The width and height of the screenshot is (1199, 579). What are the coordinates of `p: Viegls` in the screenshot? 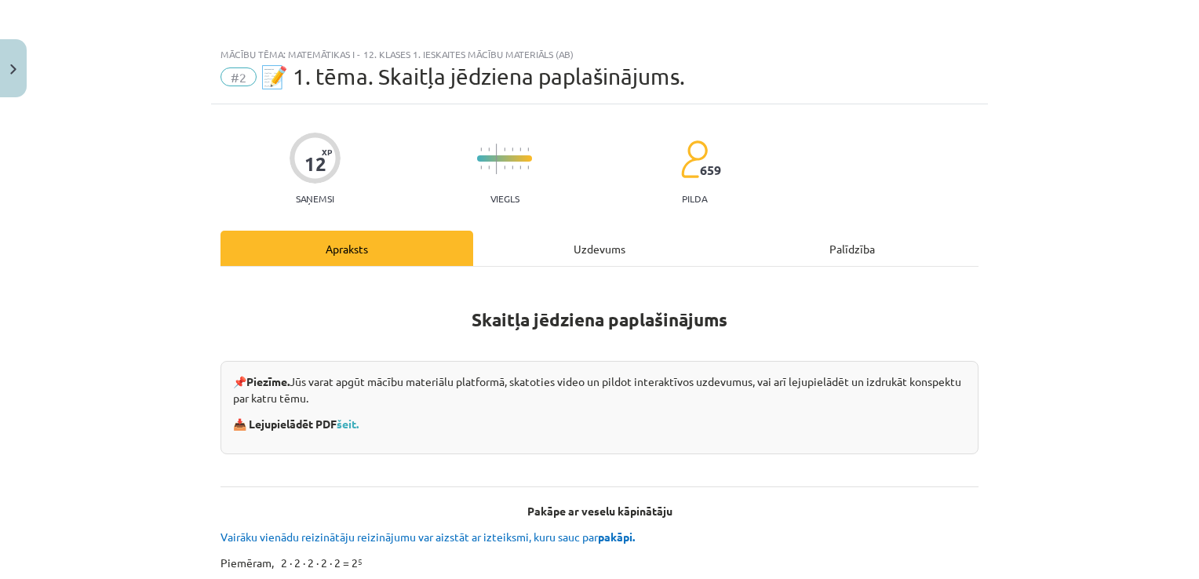 It's located at (505, 199).